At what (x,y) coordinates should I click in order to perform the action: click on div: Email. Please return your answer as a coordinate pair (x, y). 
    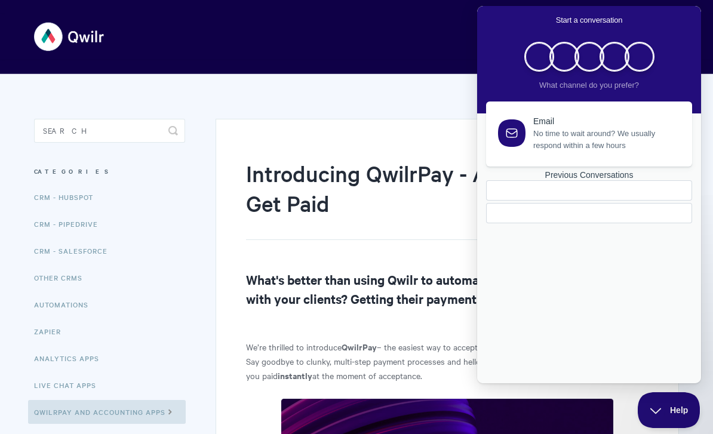
    Looking at the image, I should click on (128, 115).